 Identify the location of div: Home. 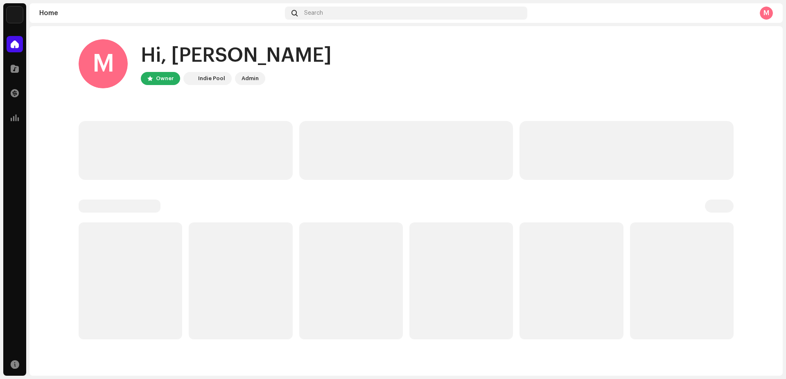
(160, 13).